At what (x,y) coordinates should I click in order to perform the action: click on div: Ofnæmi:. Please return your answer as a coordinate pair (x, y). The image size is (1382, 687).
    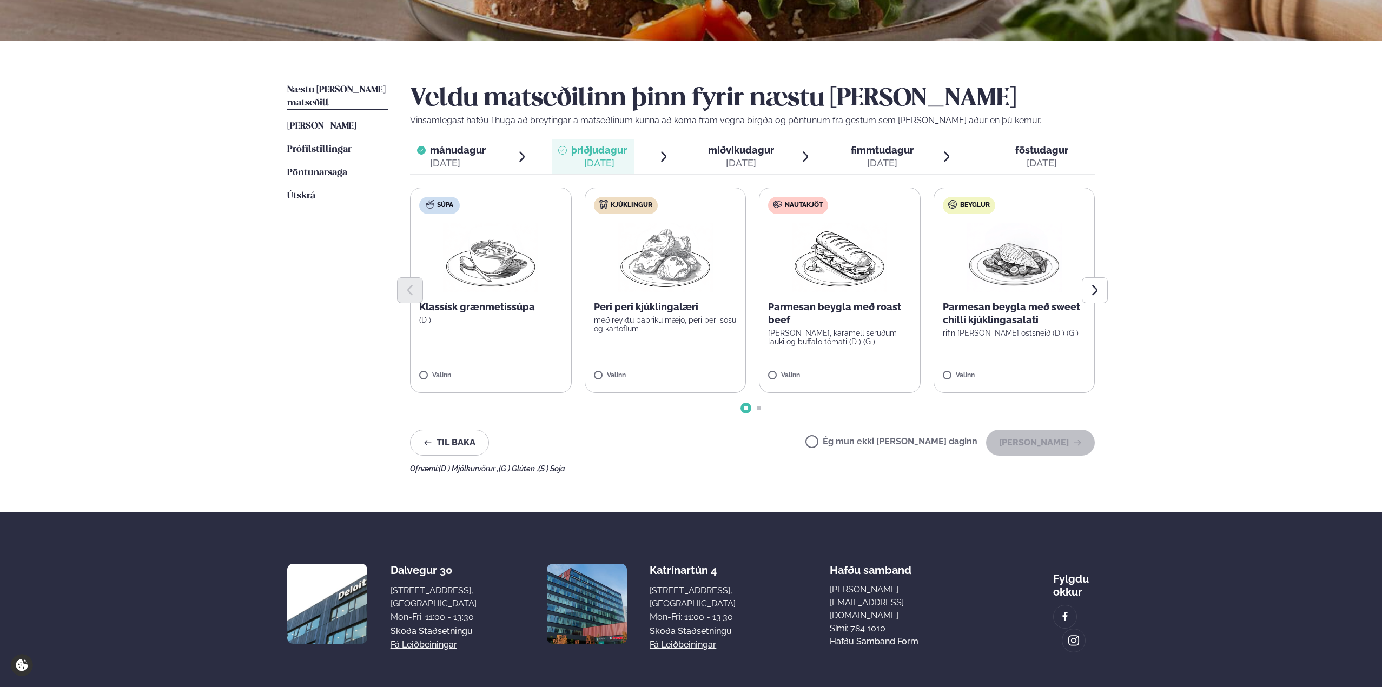
    Looking at the image, I should click on (752, 469).